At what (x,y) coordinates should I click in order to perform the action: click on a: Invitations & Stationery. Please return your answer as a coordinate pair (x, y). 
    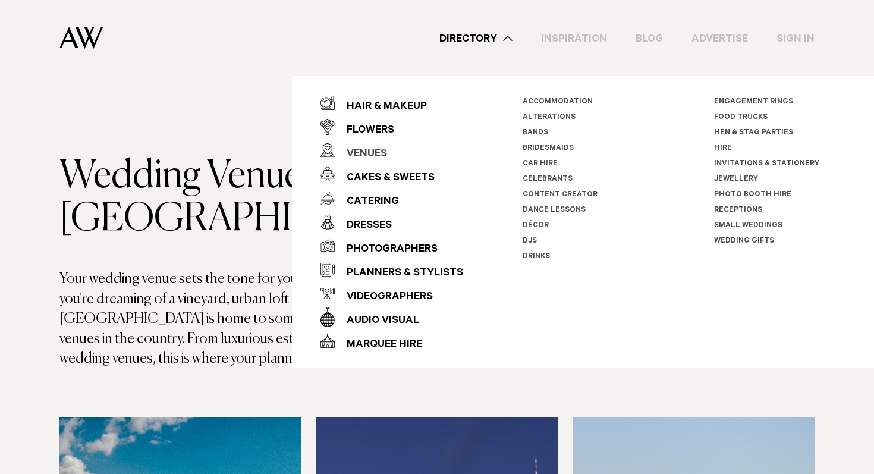
    Looking at the image, I should click on (767, 164).